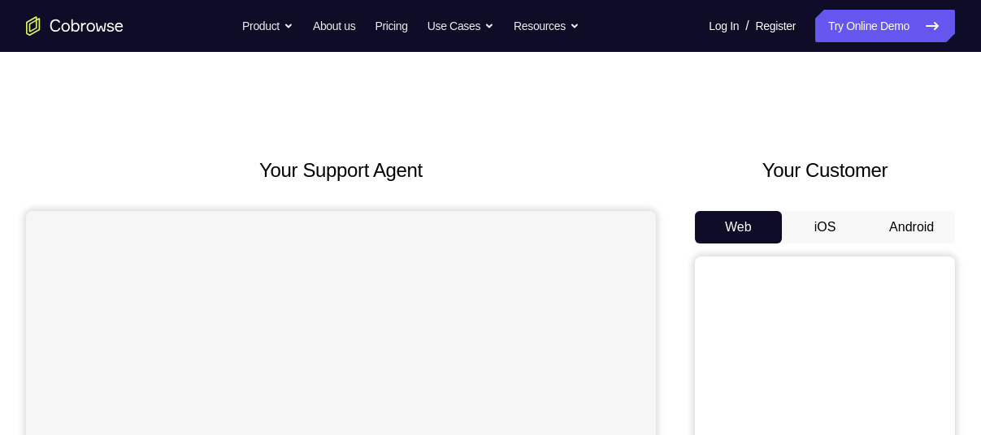 The image size is (981, 435). Describe the element at coordinates (825, 227) in the screenshot. I see `button: iOS` at that location.